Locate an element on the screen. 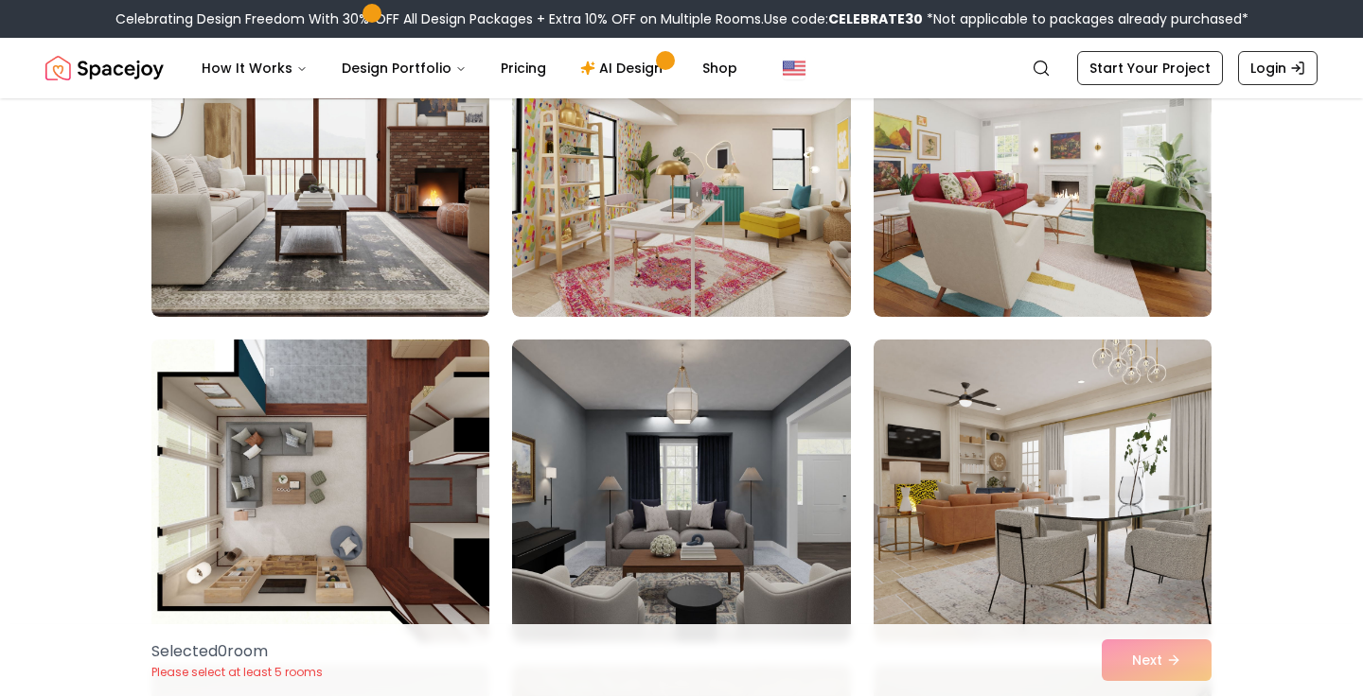 The image size is (1363, 696). img: Room room-83 is located at coordinates (680, 166).